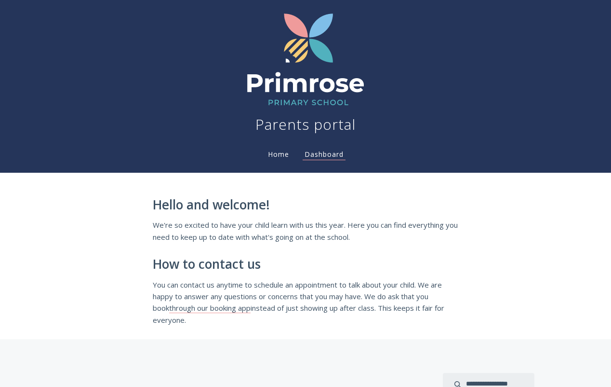 Image resolution: width=611 pixels, height=387 pixels. Describe the element at coordinates (306, 231) in the screenshot. I see `p: We're so excited to have your child learn with us this year. Here you can find everything you nee...` at that location.